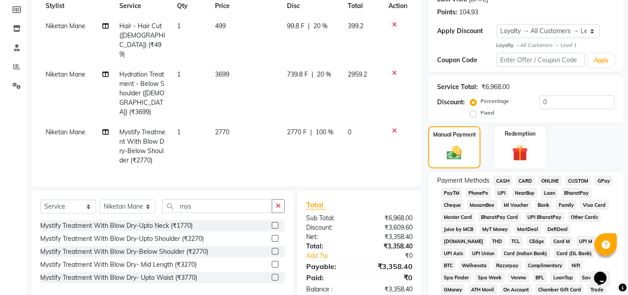 The width and height of the screenshot is (628, 295). I want to click on span: ONLINE, so click(550, 180).